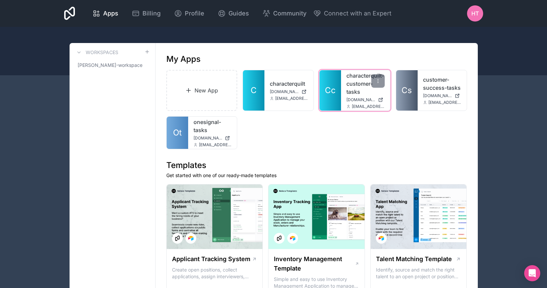 The height and width of the screenshot is (288, 547). Describe the element at coordinates (102, 52) in the screenshot. I see `h3: Workspaces` at that location.